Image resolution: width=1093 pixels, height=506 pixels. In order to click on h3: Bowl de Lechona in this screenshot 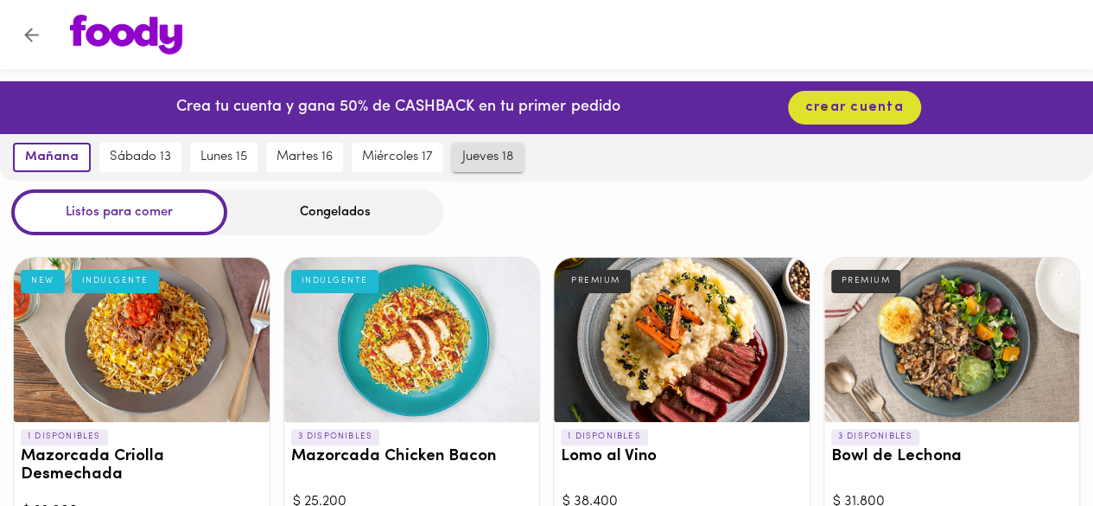, I will do `click(953, 456)`.